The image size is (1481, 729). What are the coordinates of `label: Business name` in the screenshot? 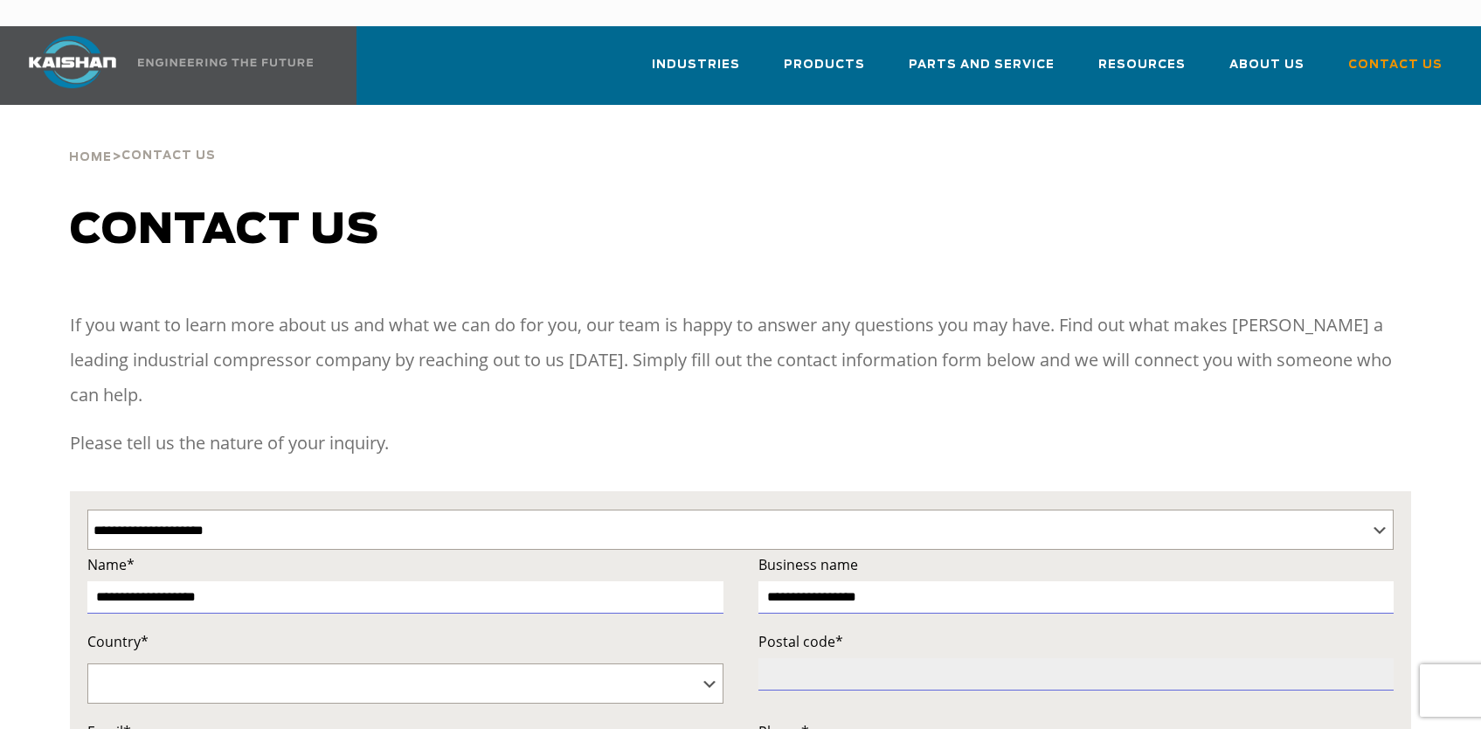 It's located at (1077, 565).